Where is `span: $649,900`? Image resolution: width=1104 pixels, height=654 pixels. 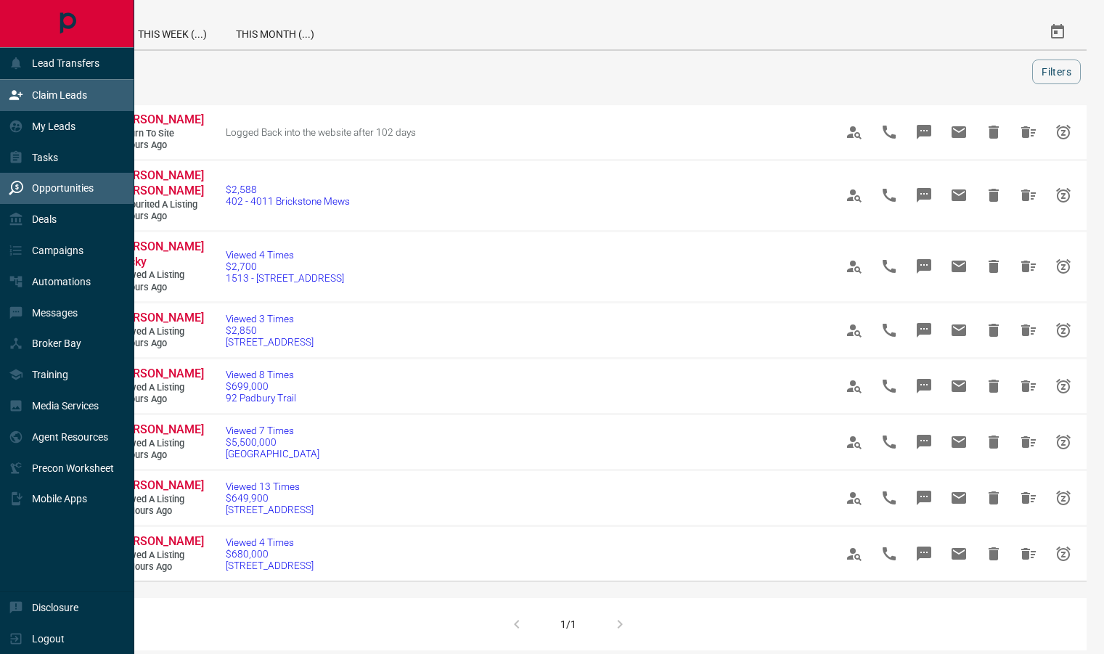
span: $649,900 is located at coordinates (269, 498).